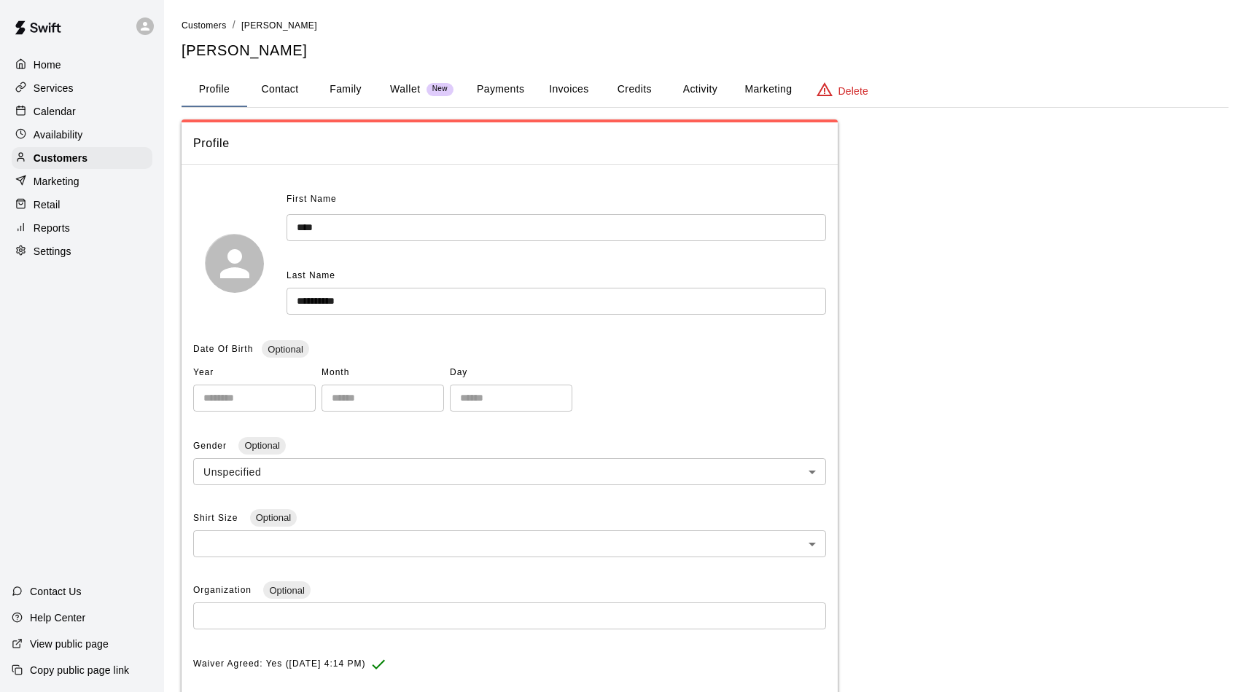 This screenshot has height=692, width=1246. Describe the element at coordinates (52, 228) in the screenshot. I see `p: Reports` at that location.